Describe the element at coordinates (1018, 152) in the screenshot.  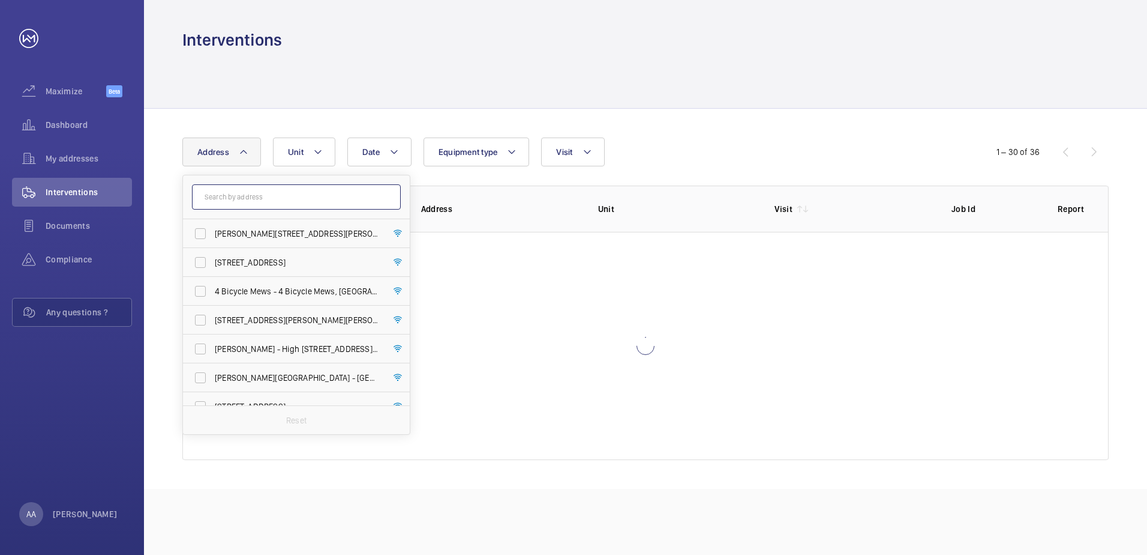
I see `div: 1 – 30 of 36` at that location.